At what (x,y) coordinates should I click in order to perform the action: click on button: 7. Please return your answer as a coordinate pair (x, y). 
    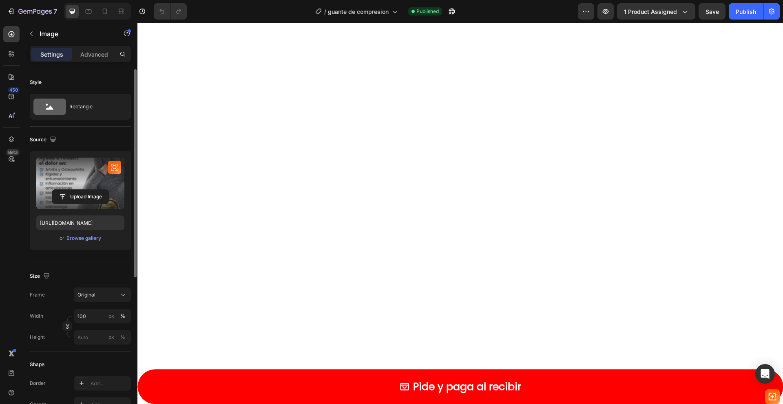
    Looking at the image, I should click on (32, 11).